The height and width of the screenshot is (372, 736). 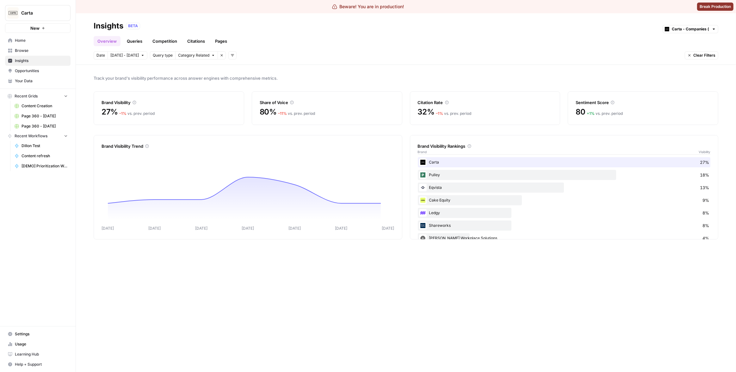 I want to click on div: Brand Visibility Trend, so click(x=248, y=146).